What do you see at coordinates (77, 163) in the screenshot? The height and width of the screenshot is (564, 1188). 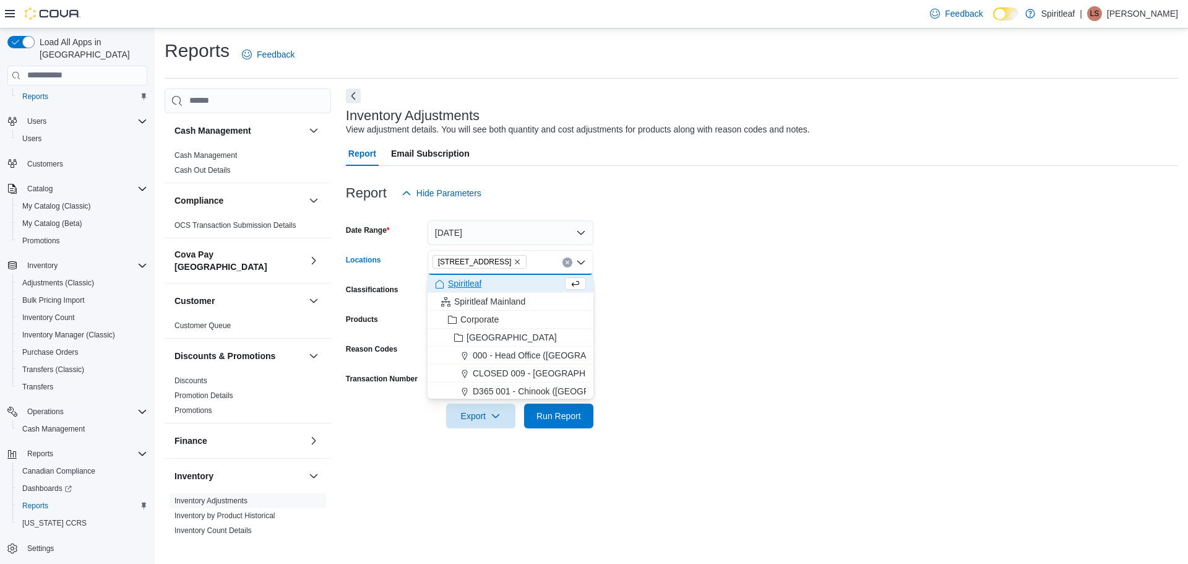 I see `button: Customers` at bounding box center [77, 163].